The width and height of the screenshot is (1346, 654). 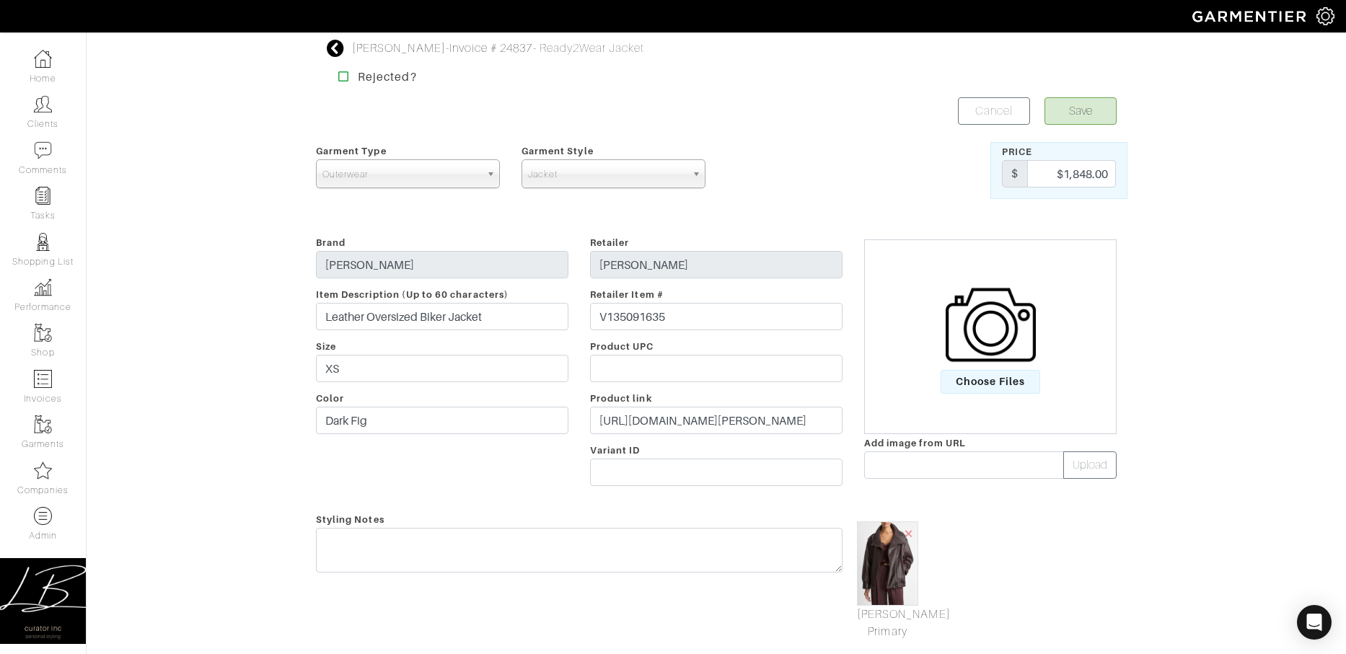 What do you see at coordinates (1325, 16) in the screenshot?
I see `img: gear-icon-white-bd11855cb880d31180b6d7d6211b90ccbf57a29d726f0c71d8c61bd08dd39cc2.png` at bounding box center [1325, 16].